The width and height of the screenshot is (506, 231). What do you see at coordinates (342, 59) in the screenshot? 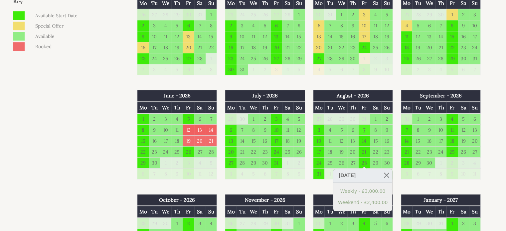
I see `td: 29` at bounding box center [342, 59].